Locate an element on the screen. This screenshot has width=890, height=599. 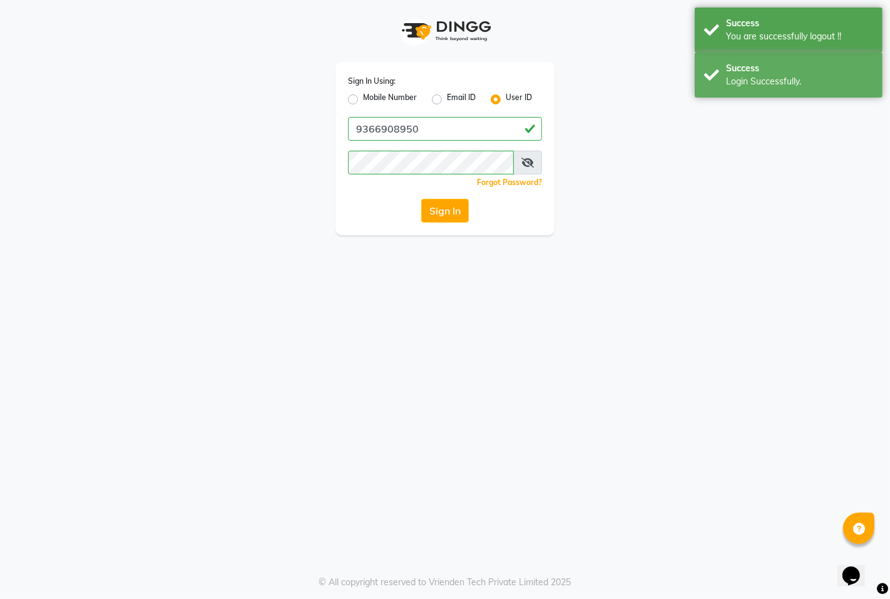
div: Success is located at coordinates (799, 23).